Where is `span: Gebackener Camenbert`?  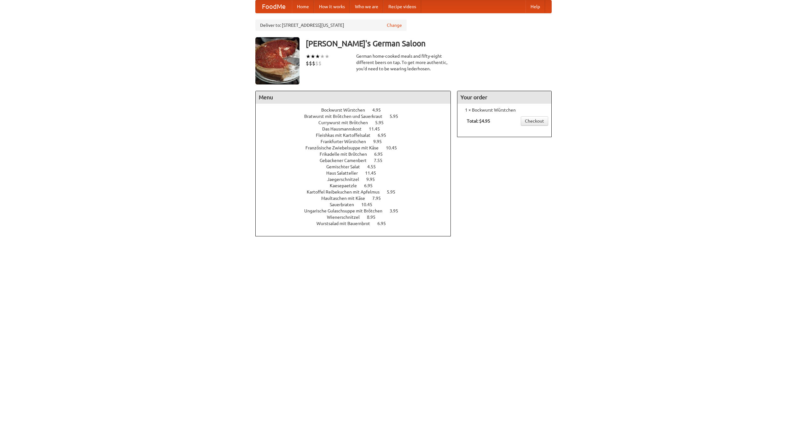 span: Gebackener Camenbert is located at coordinates (346, 161).